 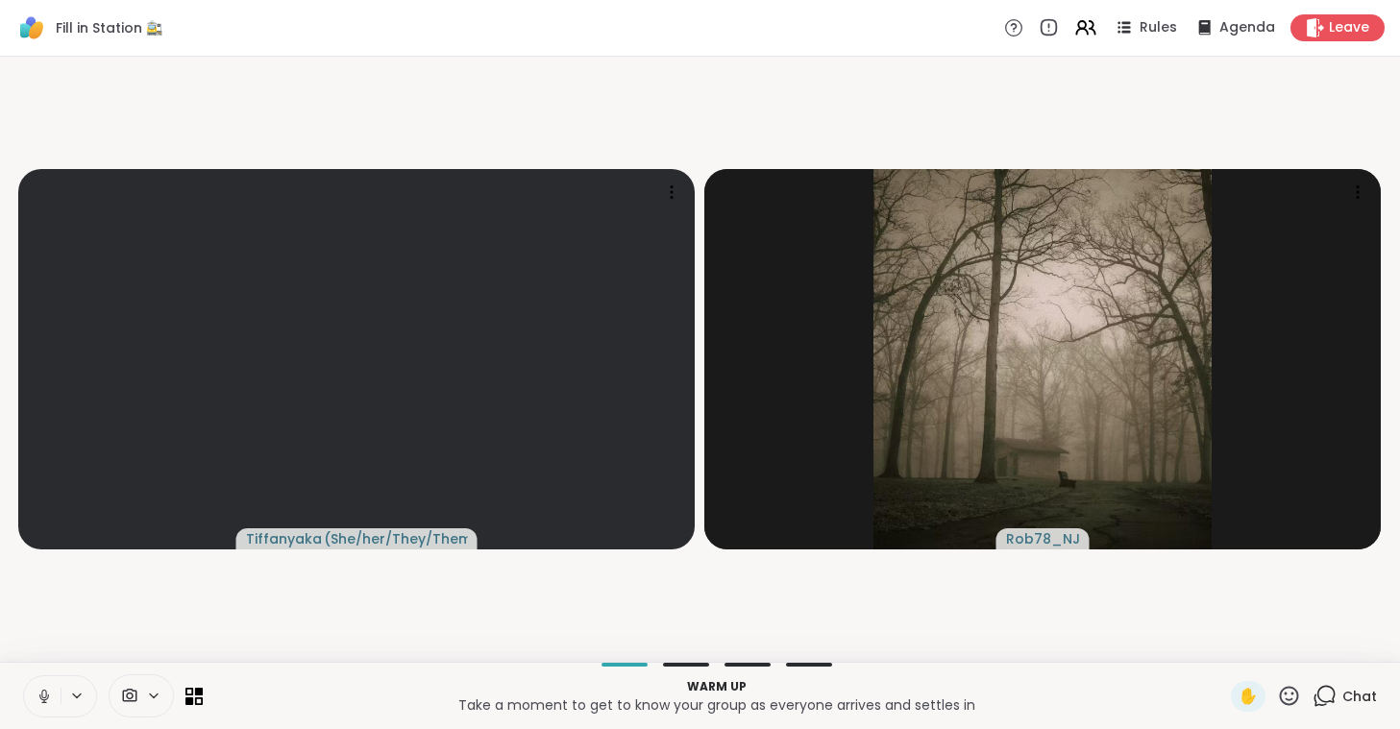 I want to click on span: Tiffanyaka, so click(x=284, y=539).